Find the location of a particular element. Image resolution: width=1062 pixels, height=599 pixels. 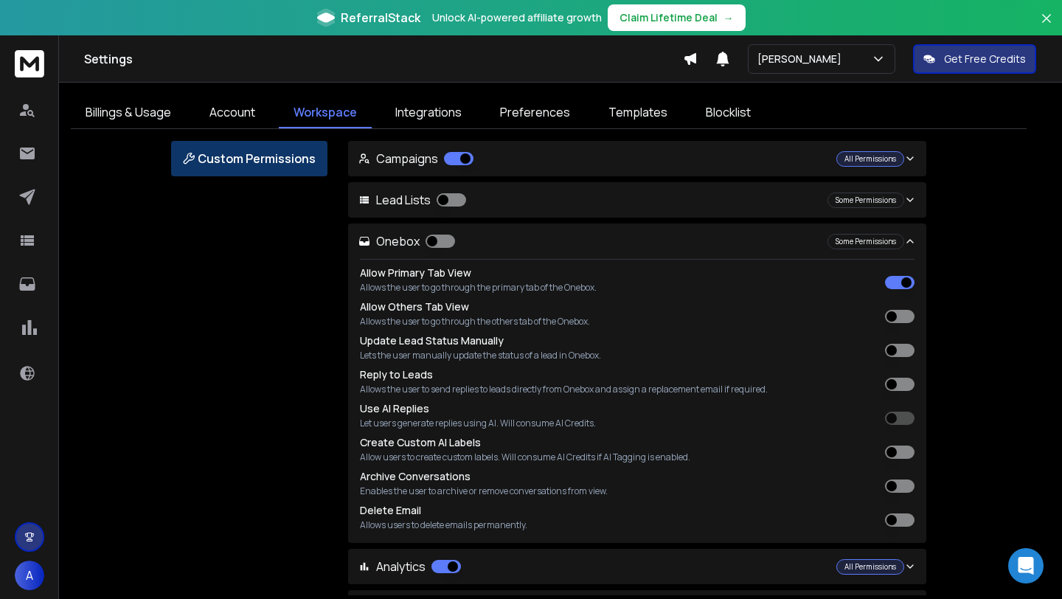

div: Onebox Some Permissions is located at coordinates (637, 401).